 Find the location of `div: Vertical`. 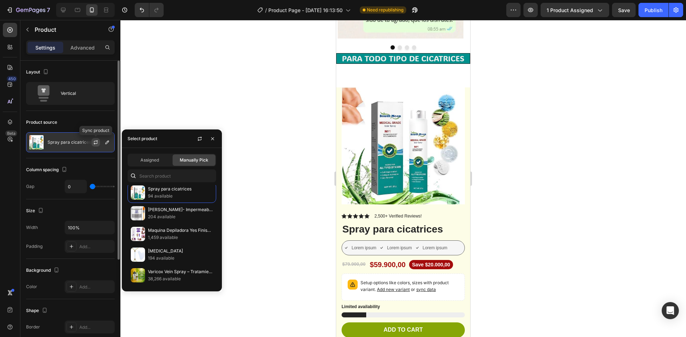

div: Vertical is located at coordinates (82, 94).